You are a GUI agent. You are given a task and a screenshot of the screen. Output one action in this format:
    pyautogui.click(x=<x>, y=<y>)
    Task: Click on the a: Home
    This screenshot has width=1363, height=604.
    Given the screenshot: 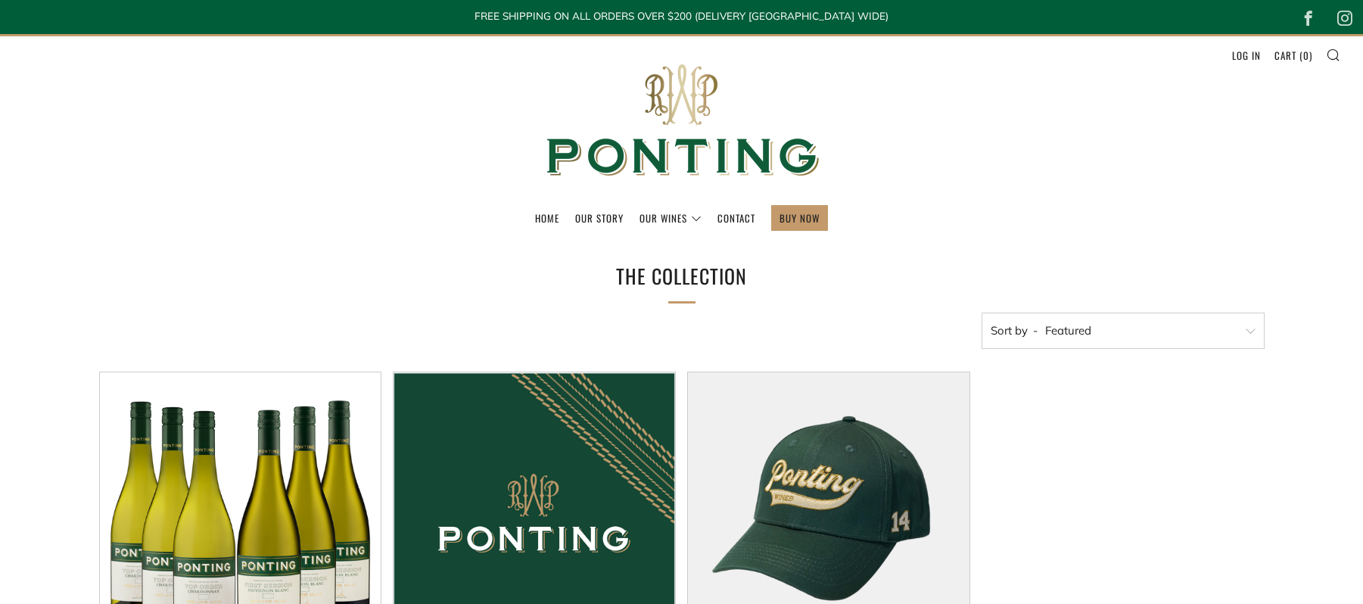 What is the action you would take?
    pyautogui.click(x=547, y=218)
    